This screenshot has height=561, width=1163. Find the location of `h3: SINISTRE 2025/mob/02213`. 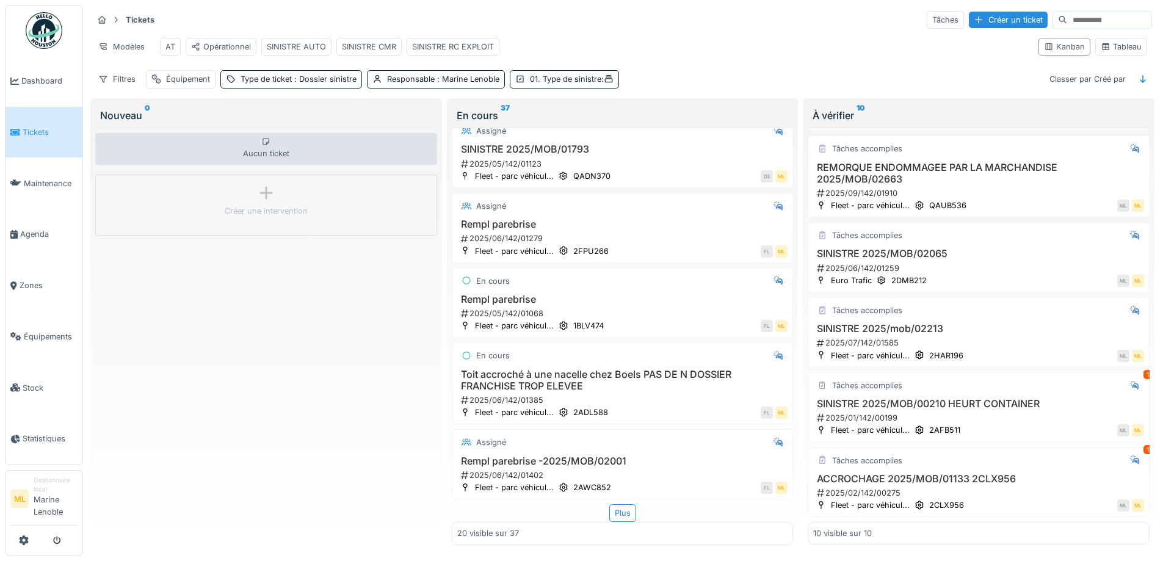

h3: SINISTRE 2025/mob/02213 is located at coordinates (978, 328).